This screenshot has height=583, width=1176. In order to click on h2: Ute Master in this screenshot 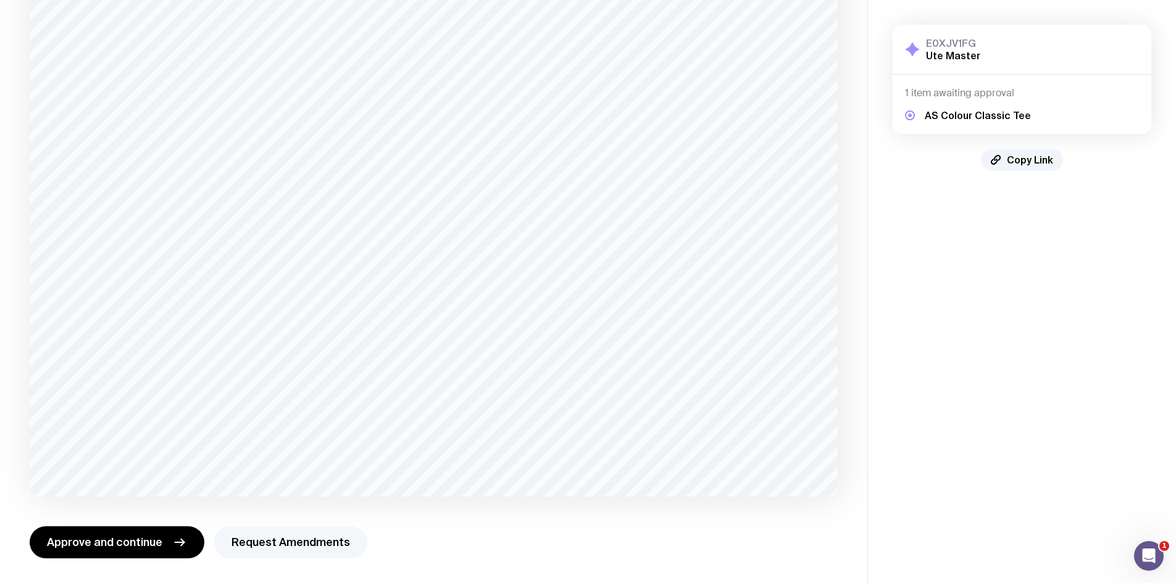, I will do `click(953, 56)`.